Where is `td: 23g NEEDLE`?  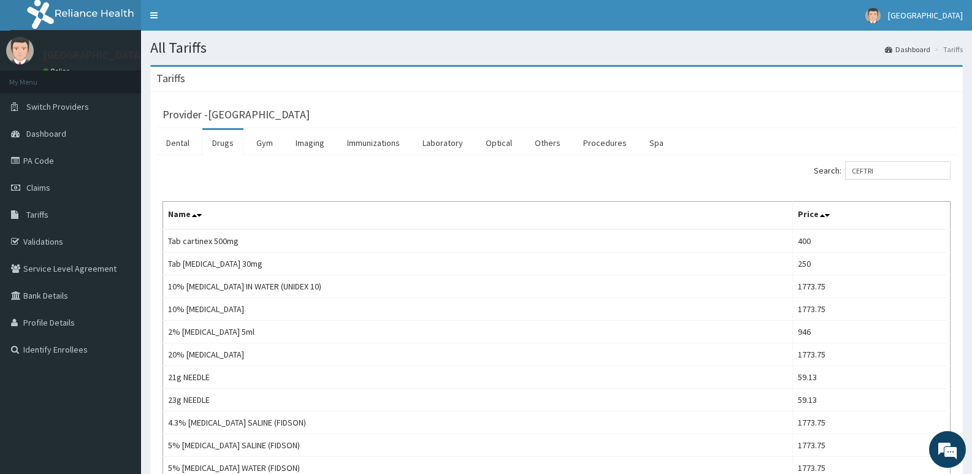 td: 23g NEEDLE is located at coordinates (478, 400).